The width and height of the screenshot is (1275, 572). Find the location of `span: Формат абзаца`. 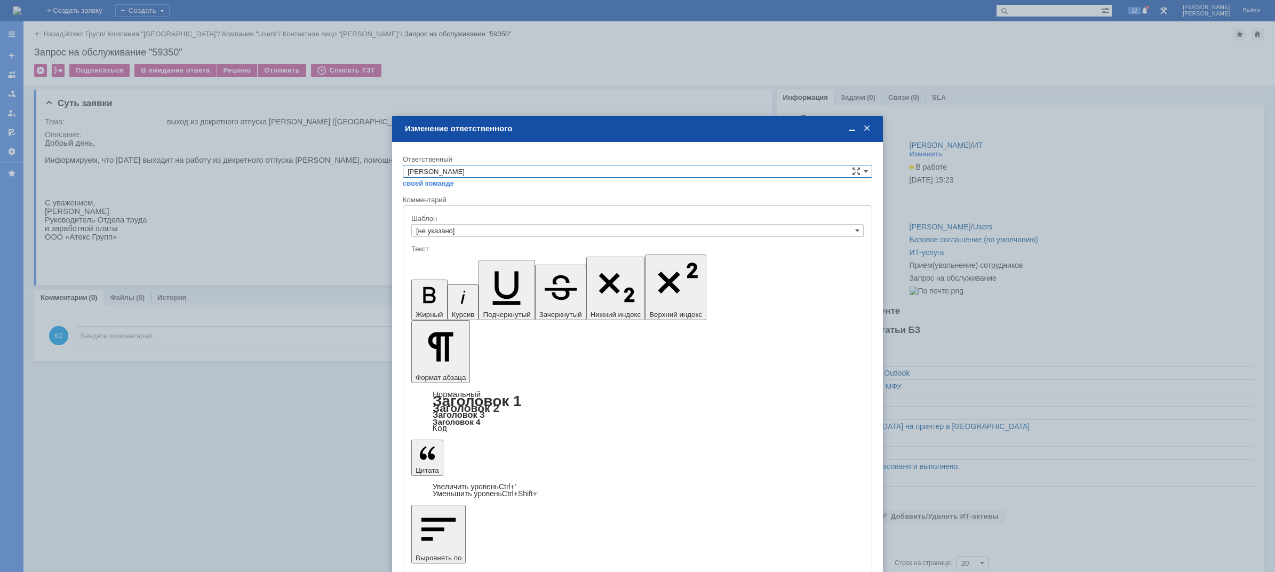

span: Формат абзаца is located at coordinates (441, 377).